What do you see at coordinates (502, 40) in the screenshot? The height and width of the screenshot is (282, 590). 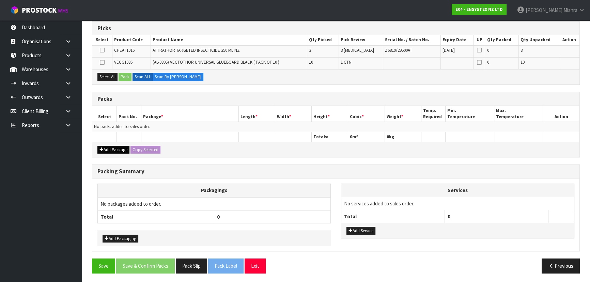 I see `th: Qty Packed` at bounding box center [502, 40].